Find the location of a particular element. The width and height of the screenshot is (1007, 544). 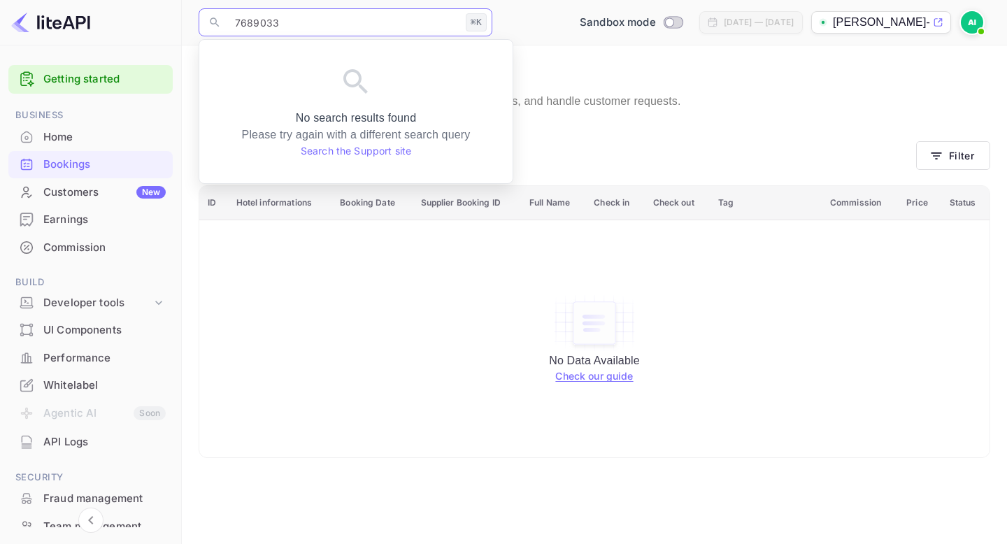

span: Security is located at coordinates (90, 477).